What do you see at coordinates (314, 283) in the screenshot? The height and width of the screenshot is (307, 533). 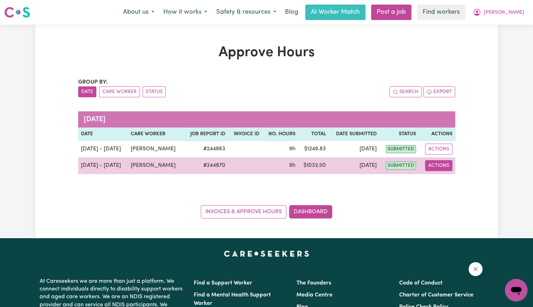 I see `a: The Founders` at bounding box center [314, 283].